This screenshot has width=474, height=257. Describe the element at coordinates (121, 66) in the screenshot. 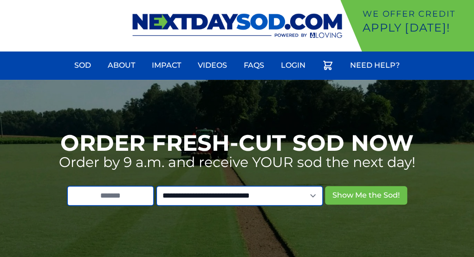

I see `a: About` at that location.